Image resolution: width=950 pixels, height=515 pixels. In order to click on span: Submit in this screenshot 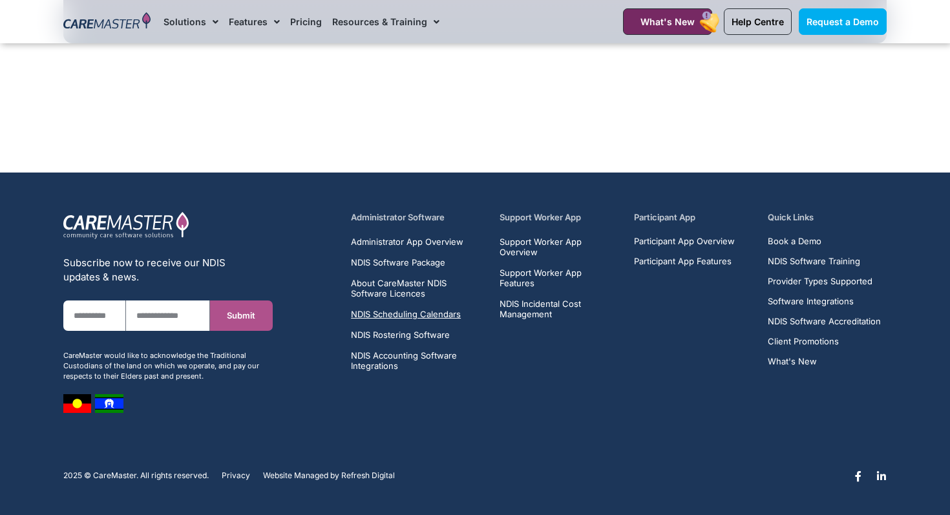, I will do `click(241, 315)`.